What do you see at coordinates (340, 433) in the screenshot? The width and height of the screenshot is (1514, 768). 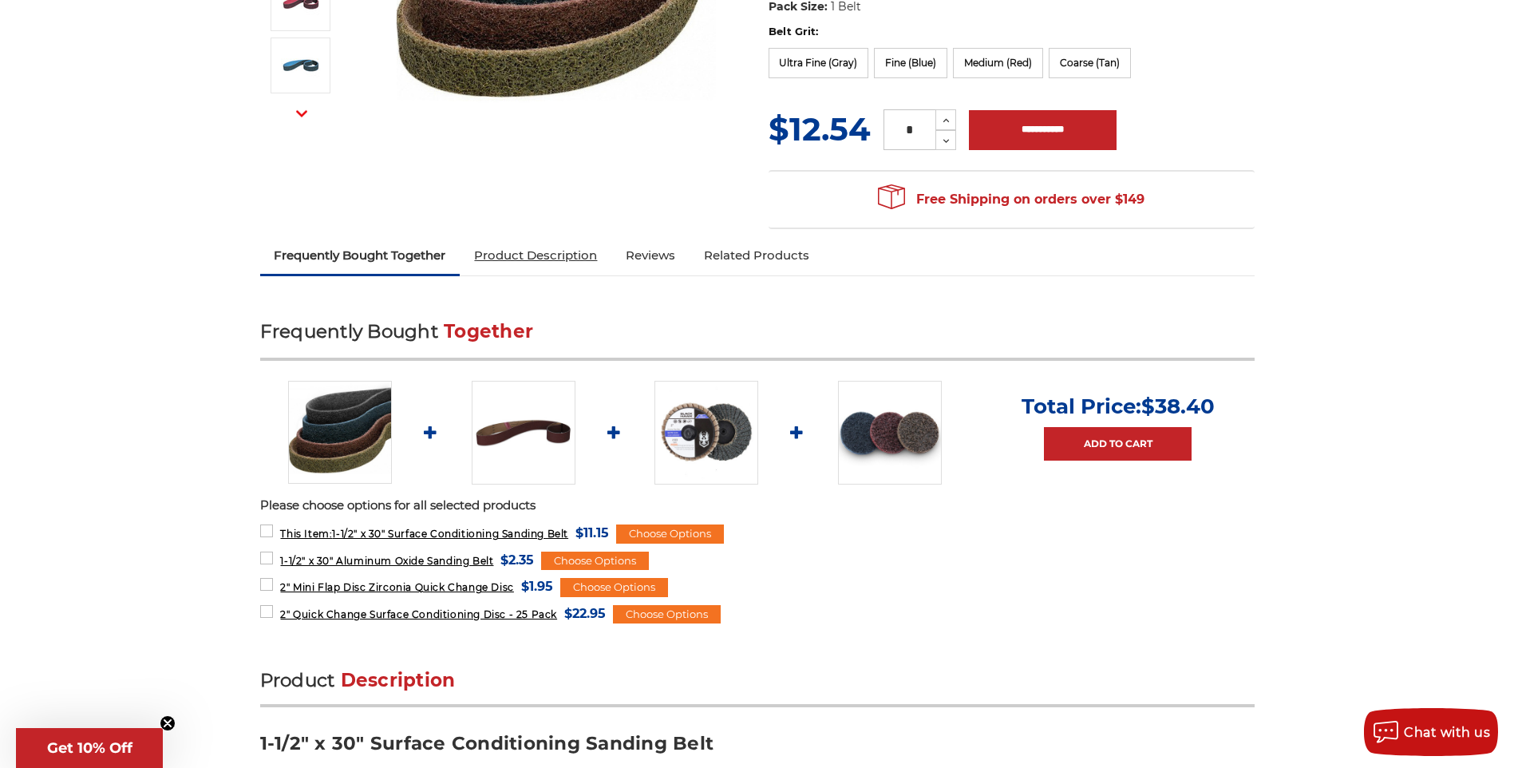 I see `img: 1.5"x30" Surface Conditioning Sanding Belts` at bounding box center [340, 433].